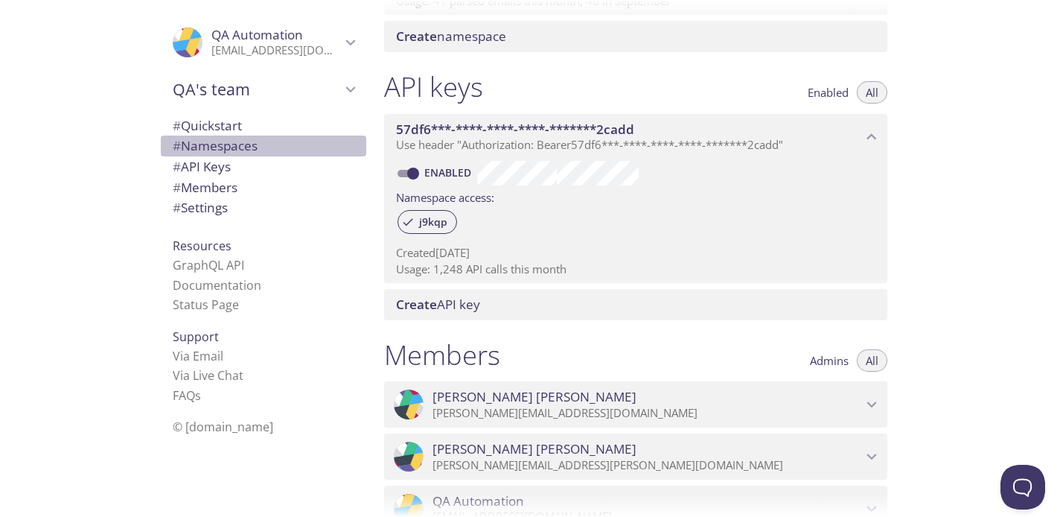 This screenshot has width=1060, height=517. Describe the element at coordinates (196, 337) in the screenshot. I see `span: Support` at that location.